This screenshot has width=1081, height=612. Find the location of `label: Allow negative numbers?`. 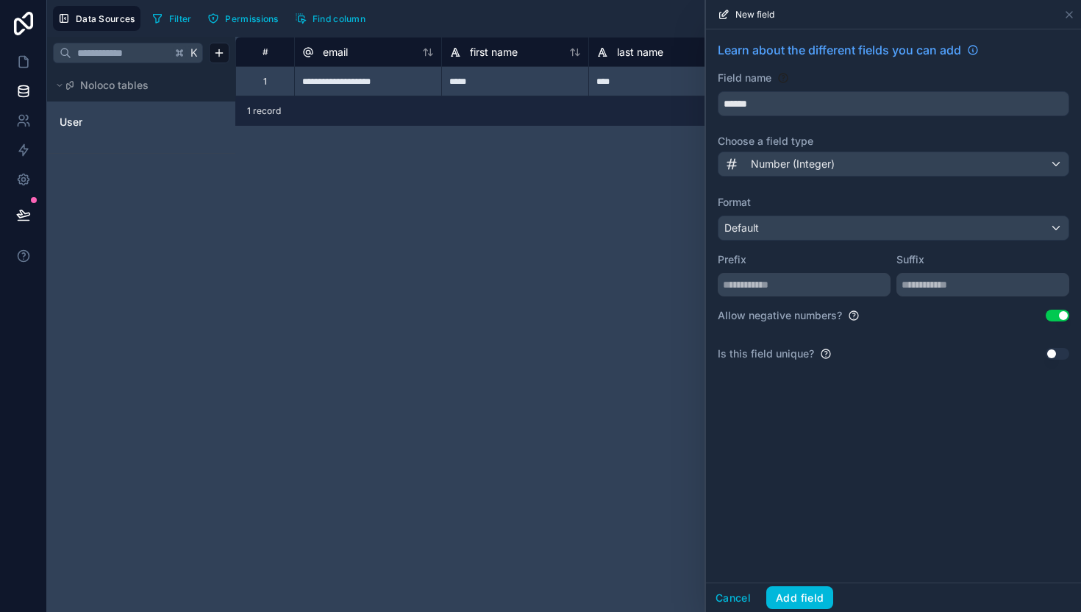

label: Allow negative numbers? is located at coordinates (779, 315).